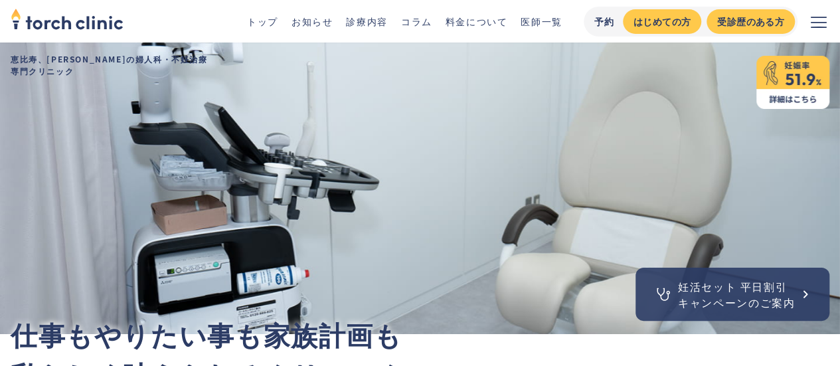 This screenshot has height=366, width=840. Describe the element at coordinates (67, 21) in the screenshot. I see `a: home` at that location.